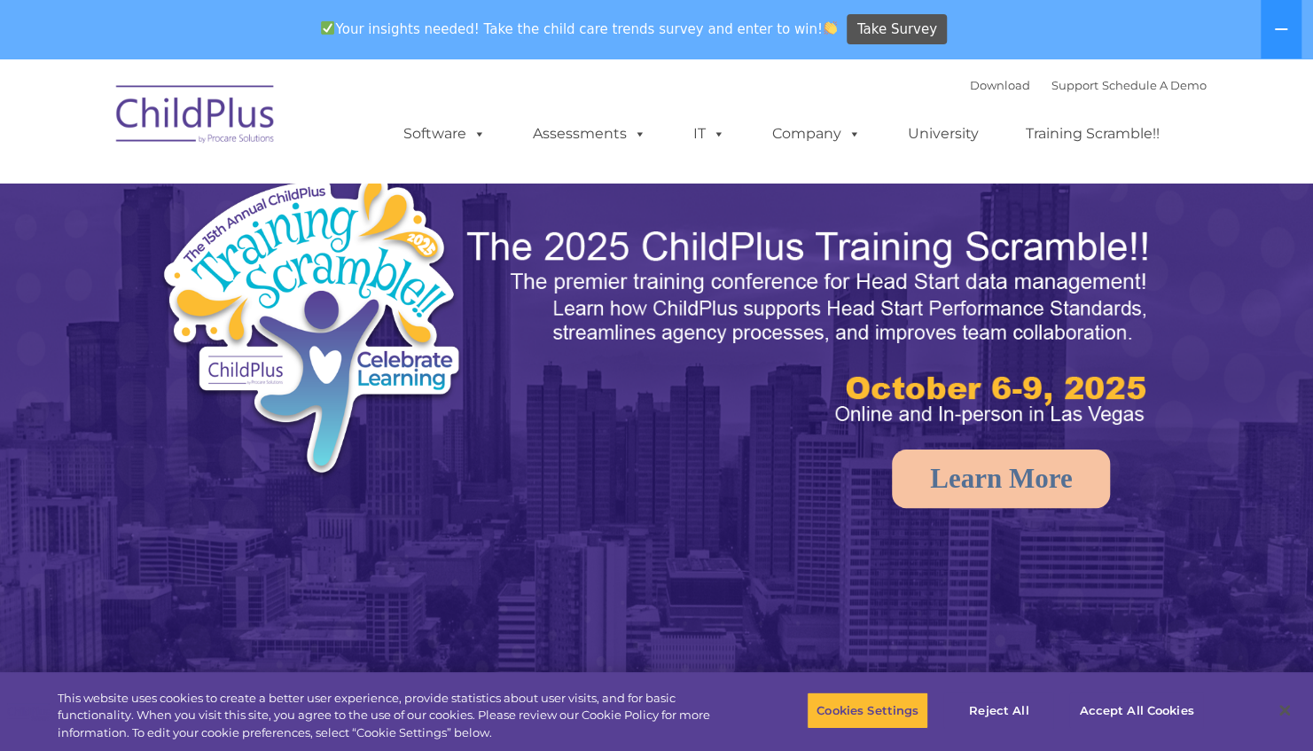  I want to click on a: IT, so click(709, 134).